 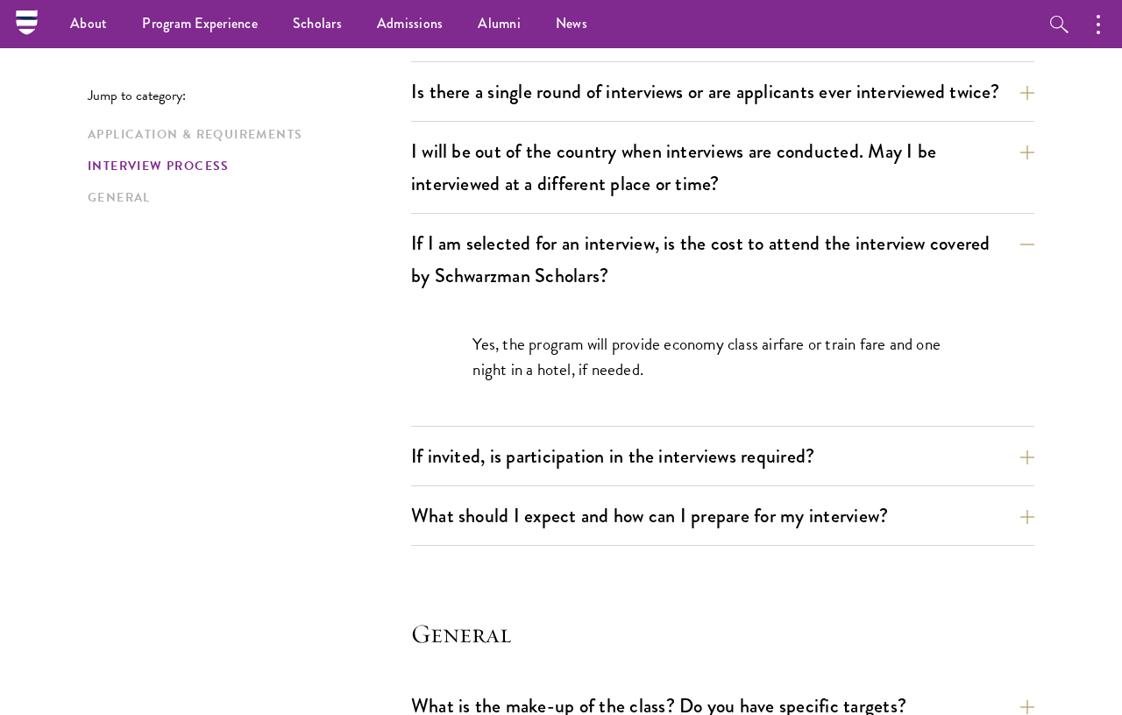 I want to click on button: Is there a single round of interviews or are applicants ever interviewed twice?, so click(x=722, y=91).